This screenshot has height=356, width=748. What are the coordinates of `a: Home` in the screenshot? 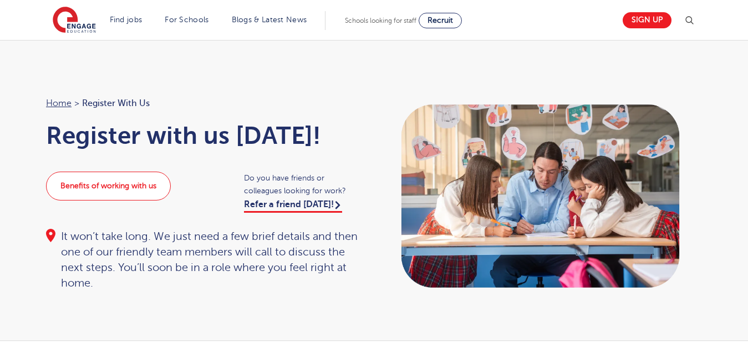 It's located at (59, 103).